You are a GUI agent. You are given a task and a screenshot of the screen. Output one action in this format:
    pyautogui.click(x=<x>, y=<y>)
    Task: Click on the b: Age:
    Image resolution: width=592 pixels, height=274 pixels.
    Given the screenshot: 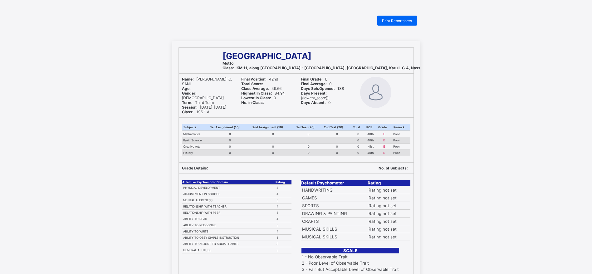 What is the action you would take?
    pyautogui.click(x=186, y=88)
    